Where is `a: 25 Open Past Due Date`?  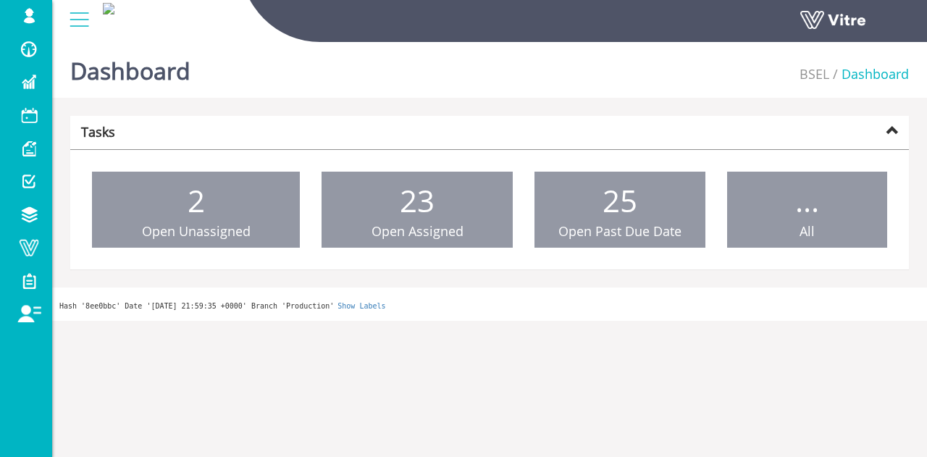 a: 25 Open Past Due Date is located at coordinates (620, 210).